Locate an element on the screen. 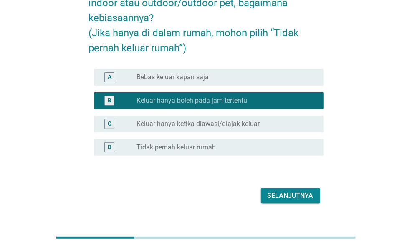 Image resolution: width=412 pixels, height=248 pixels. label: Tidak pernah keluar rumah is located at coordinates (176, 147).